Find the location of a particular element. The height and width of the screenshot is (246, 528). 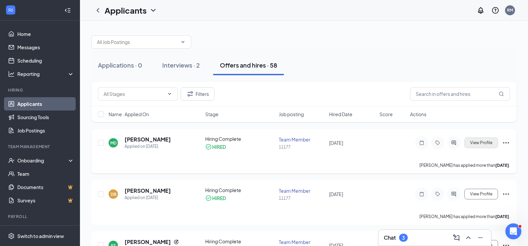

svg: QuestionInfo is located at coordinates (496, 10).